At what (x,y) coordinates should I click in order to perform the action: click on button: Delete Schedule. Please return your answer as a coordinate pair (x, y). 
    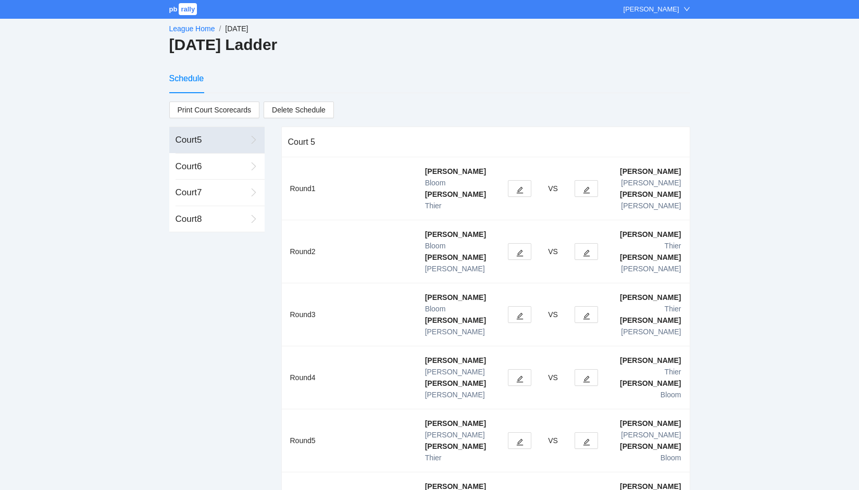
    Looking at the image, I should click on (299, 110).